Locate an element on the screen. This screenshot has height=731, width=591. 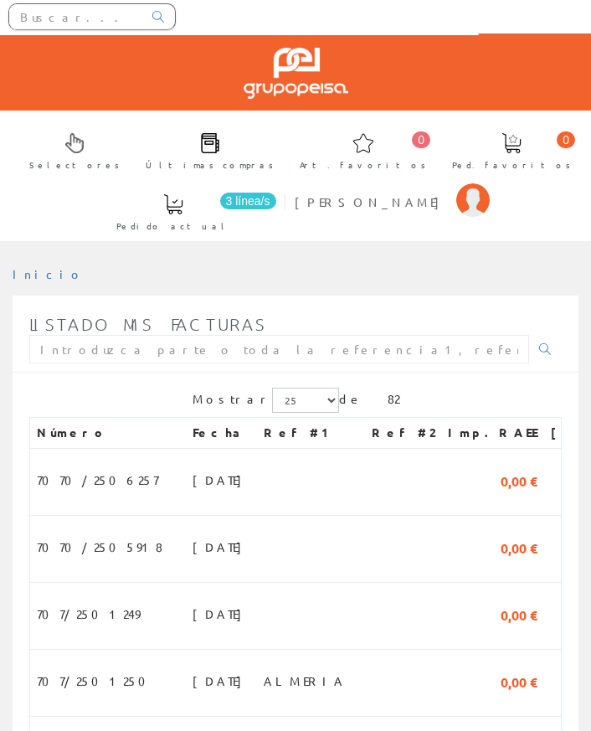
span: ALMERIA is located at coordinates (305, 681).